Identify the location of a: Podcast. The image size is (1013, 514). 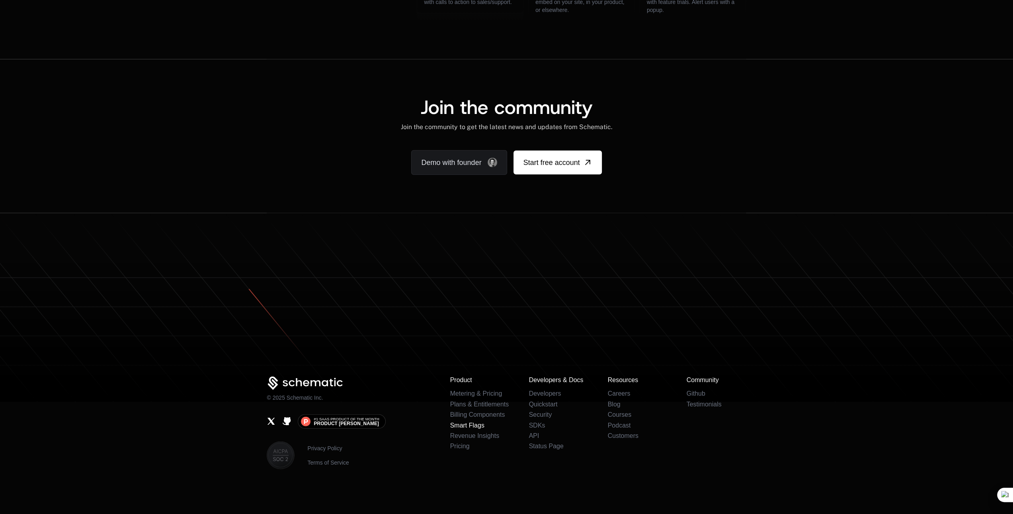
(619, 425).